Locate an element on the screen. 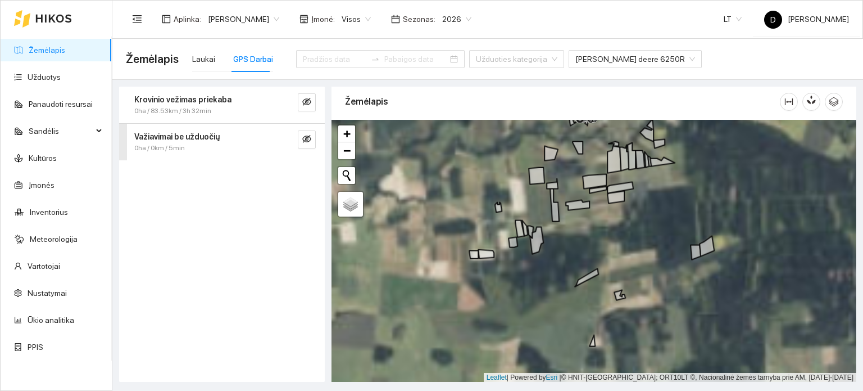 Image resolution: width=863 pixels, height=391 pixels. a: Užduotys is located at coordinates (44, 77).